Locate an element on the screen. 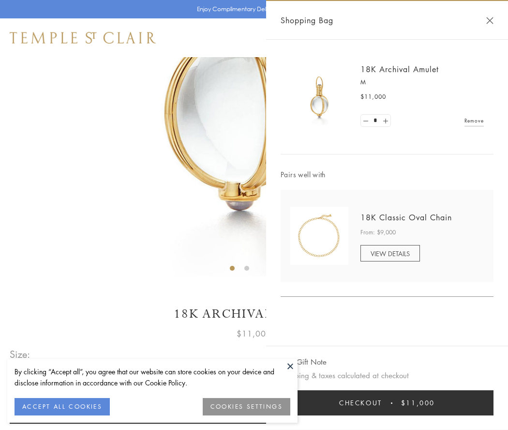 The width and height of the screenshot is (508, 430). span: Pairs well with is located at coordinates (387, 174).